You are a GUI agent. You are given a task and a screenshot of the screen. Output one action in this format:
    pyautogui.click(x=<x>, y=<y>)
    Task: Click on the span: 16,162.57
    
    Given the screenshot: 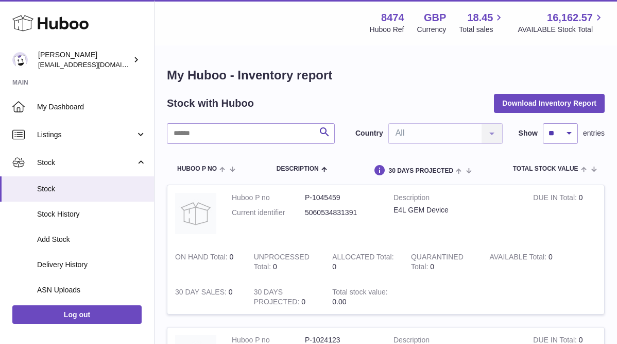 What is the action you would take?
    pyautogui.click(x=570, y=18)
    